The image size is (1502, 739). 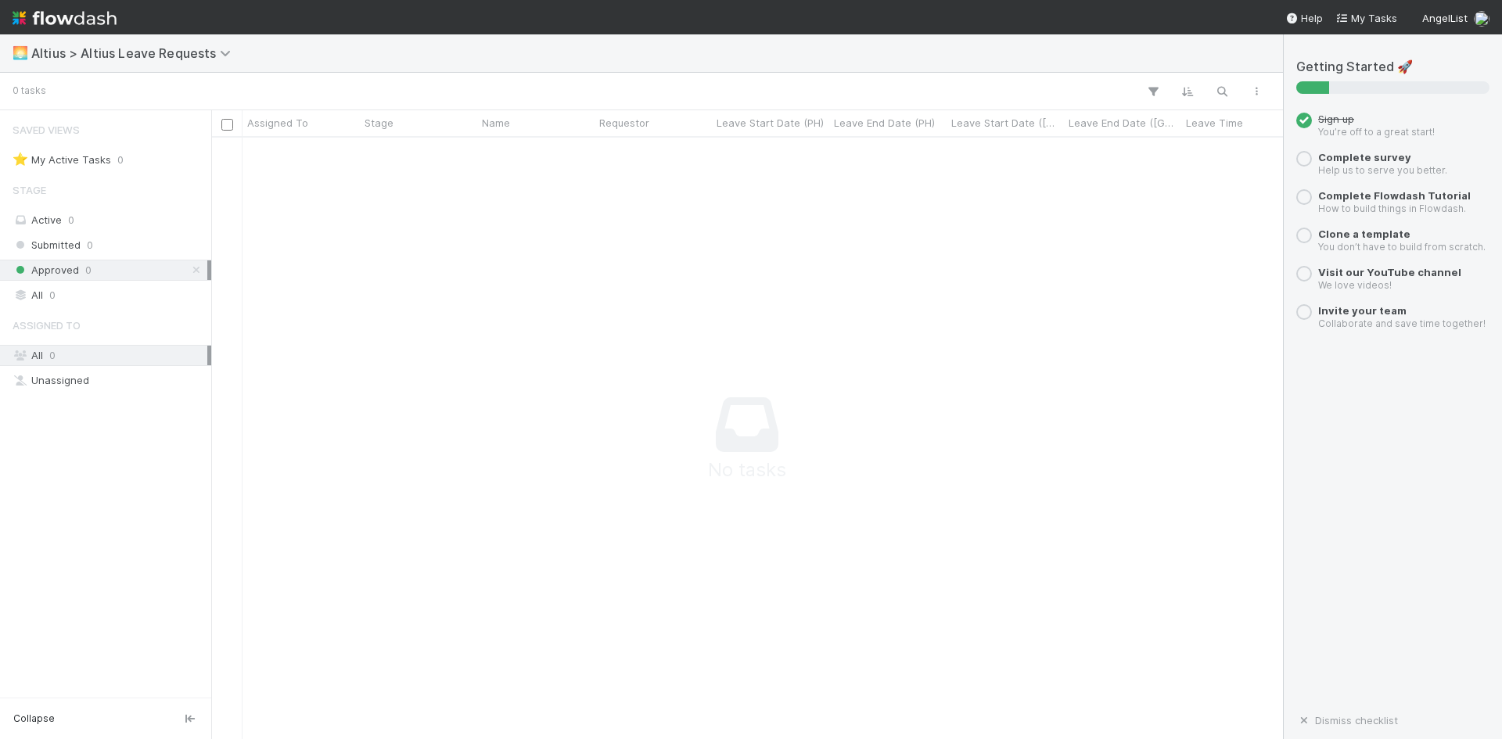 I want to click on span: Collapse, so click(x=34, y=719).